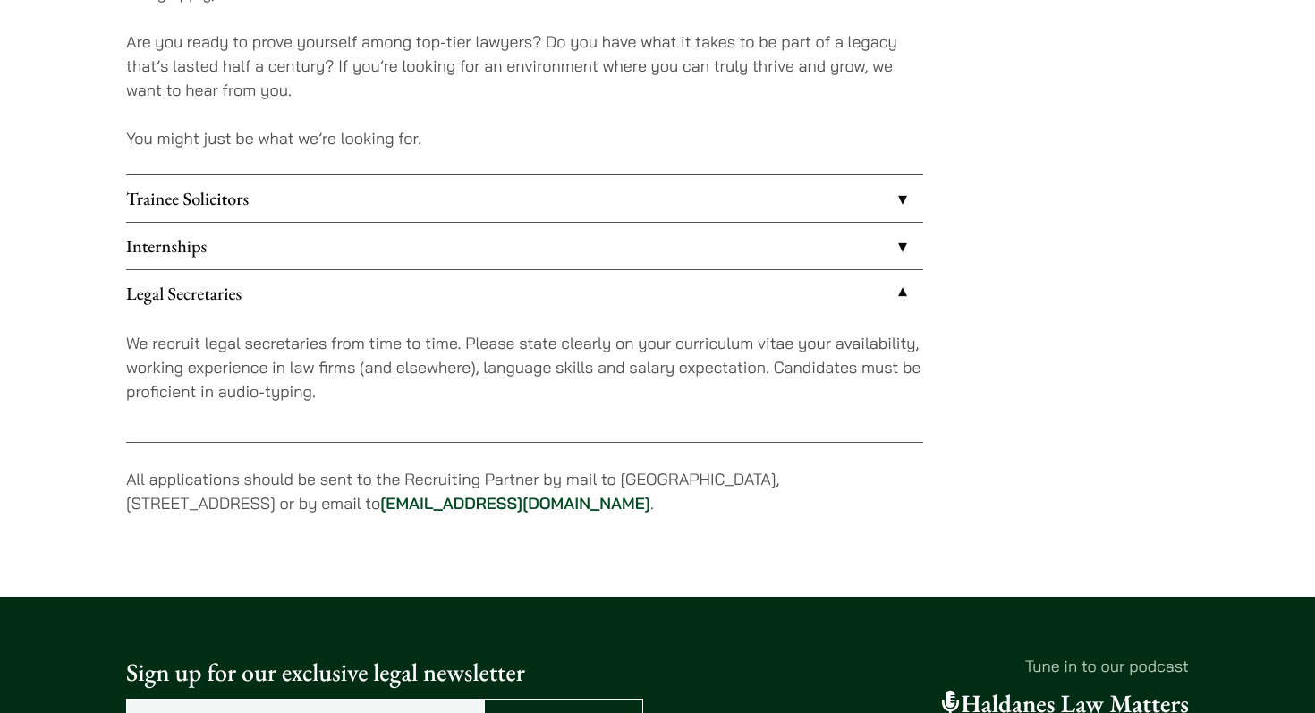 The image size is (1315, 713). I want to click on p: You might just be what we’re looking for., so click(524, 138).